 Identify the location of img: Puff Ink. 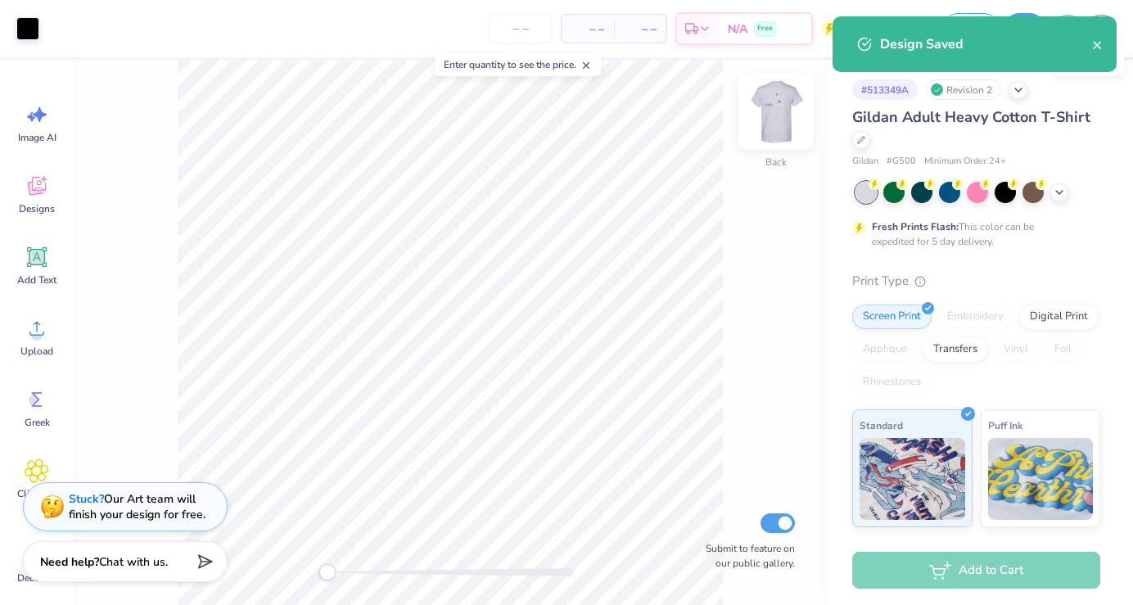
(1041, 479).